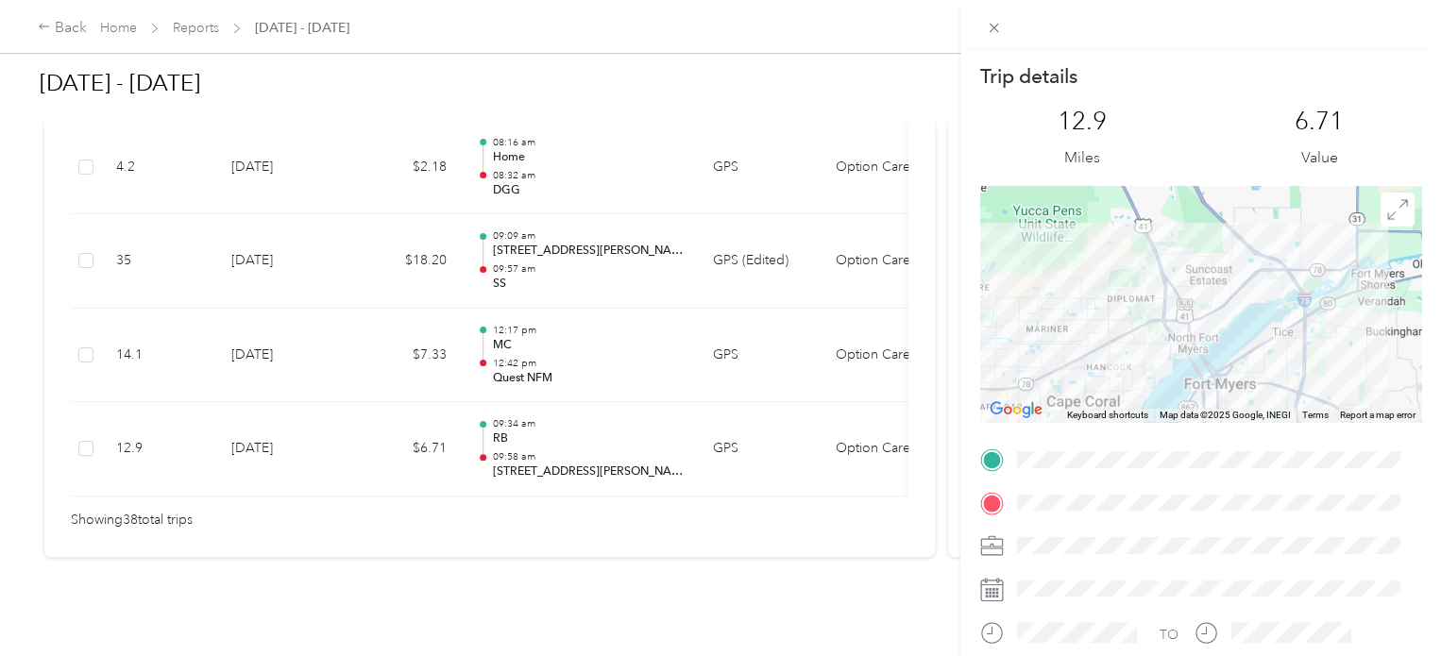 Image resolution: width=1441 pixels, height=656 pixels. I want to click on a: Report a map error, so click(1378, 415).